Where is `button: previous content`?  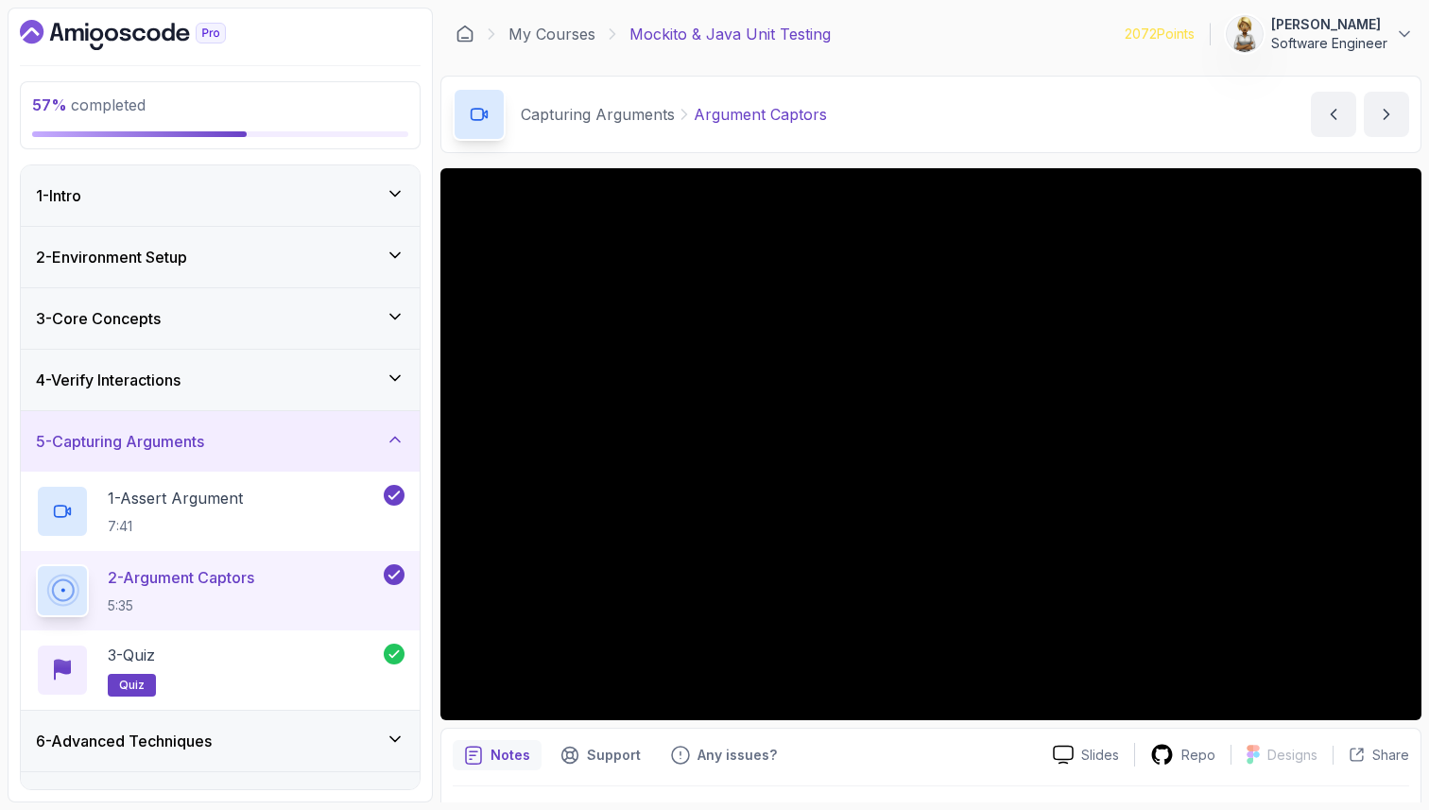
button: previous content is located at coordinates (1334, 114).